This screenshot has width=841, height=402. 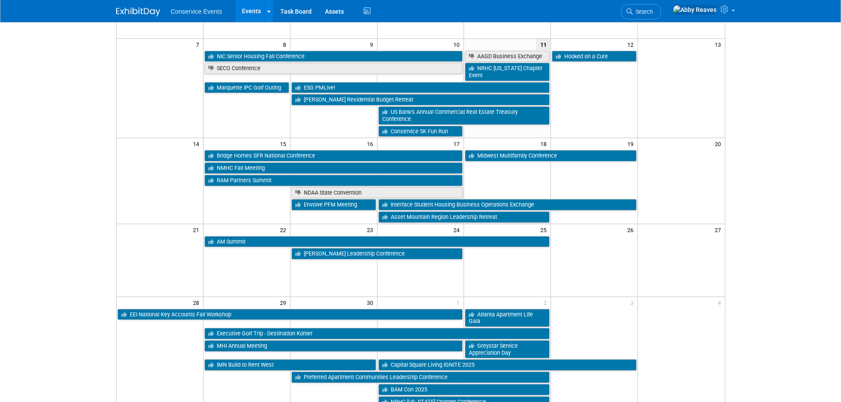 I want to click on span: 15, so click(x=284, y=143).